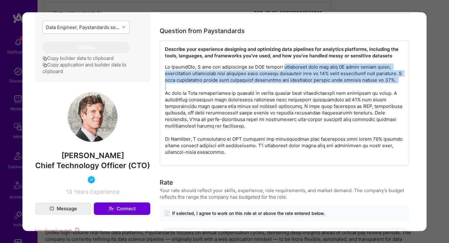  Describe the element at coordinates (86, 10) in the screenshot. I see `p: Re-assign application to another role` at that location.